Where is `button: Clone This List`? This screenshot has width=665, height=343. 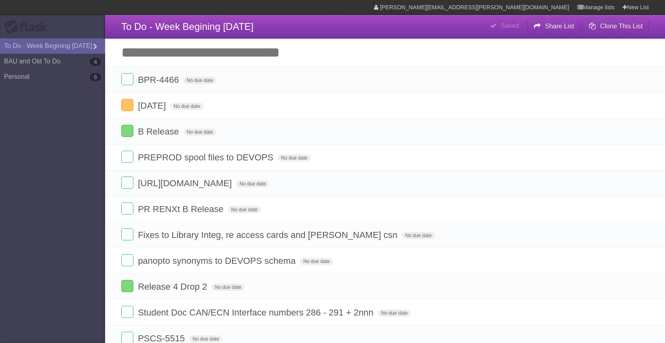 button: Clone This List is located at coordinates (615, 26).